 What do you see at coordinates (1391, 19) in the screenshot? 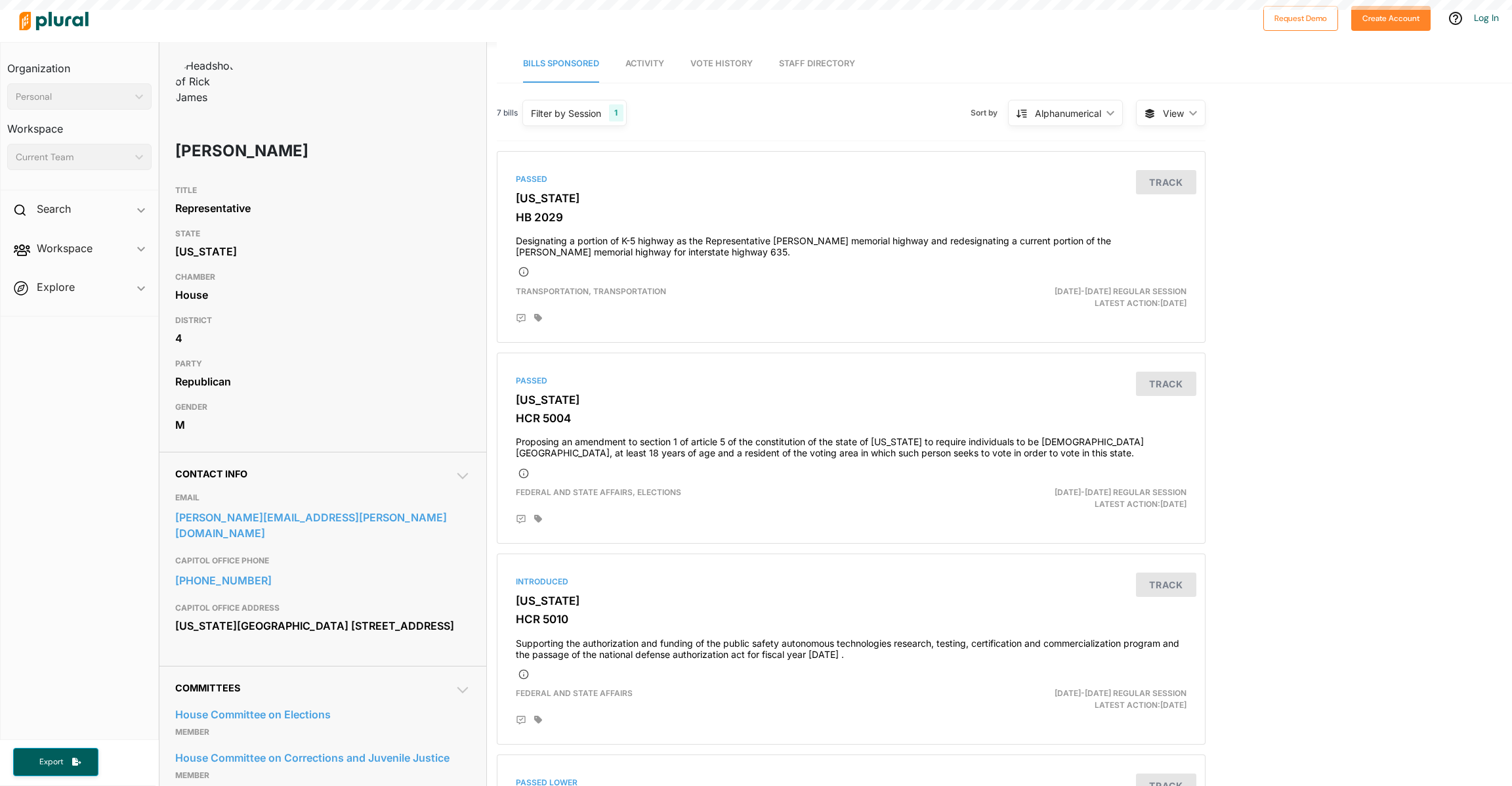
I see `button: Create Account` at bounding box center [1391, 19].